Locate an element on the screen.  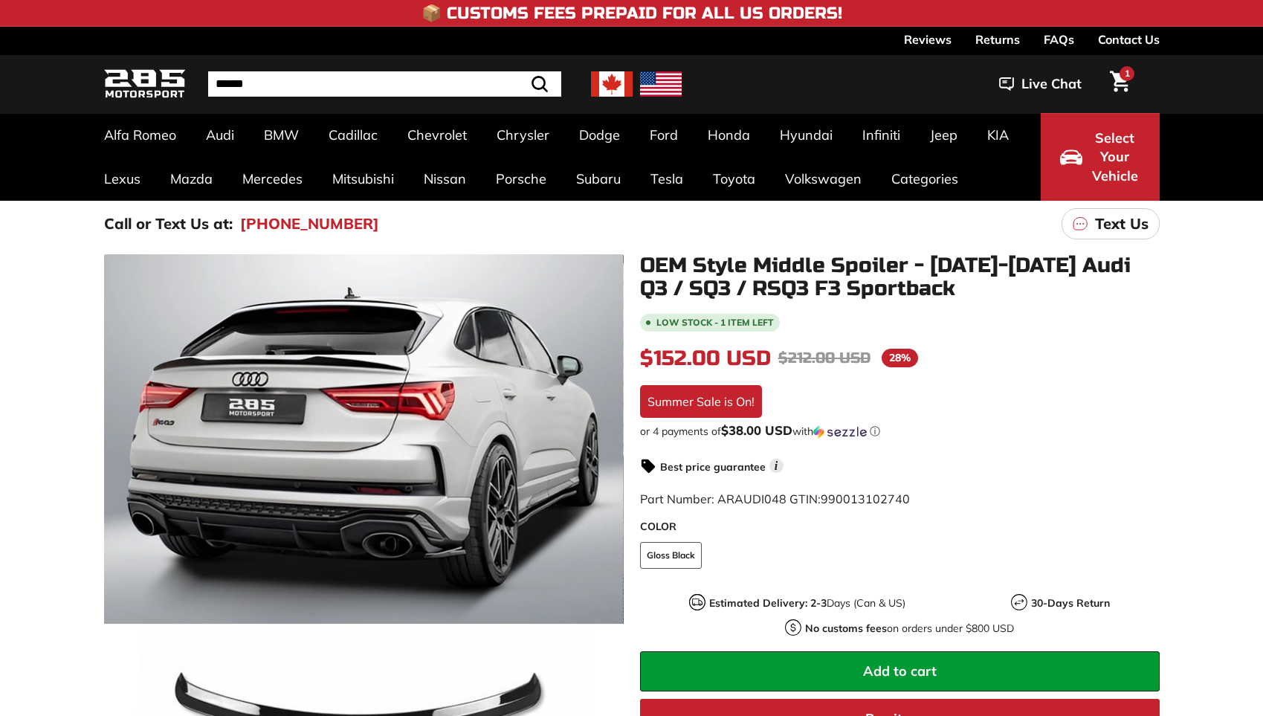
div: or 4 payments of with is located at coordinates (899, 431).